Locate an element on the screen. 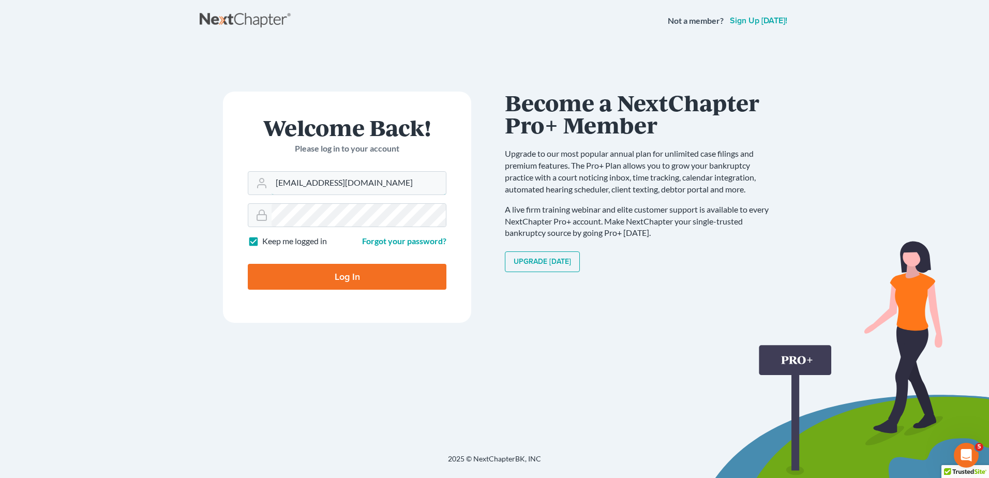 The width and height of the screenshot is (989, 478). input: Email Address is located at coordinates (359, 183).